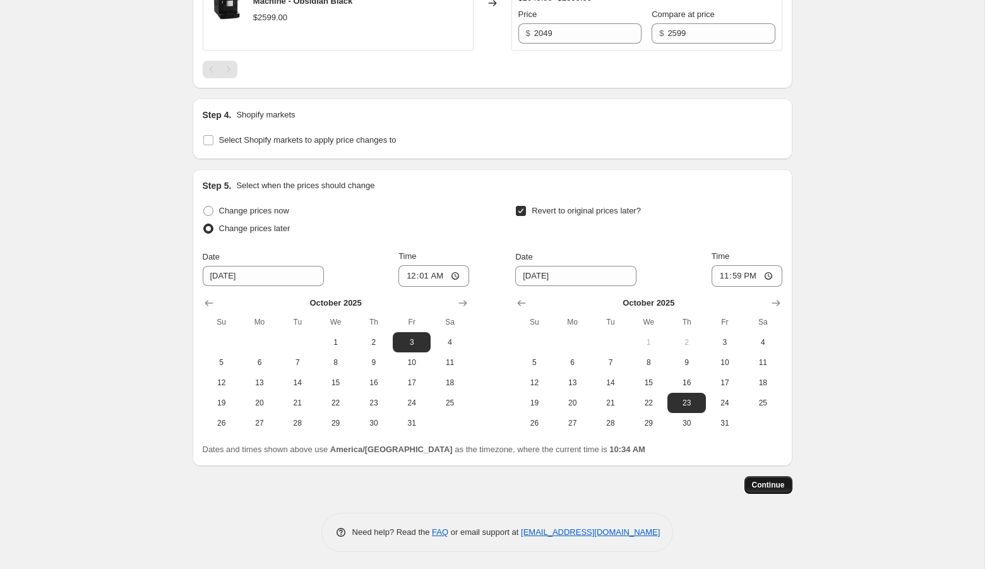 This screenshot has height=569, width=985. What do you see at coordinates (768, 485) in the screenshot?
I see `span: Continue` at bounding box center [768, 485].